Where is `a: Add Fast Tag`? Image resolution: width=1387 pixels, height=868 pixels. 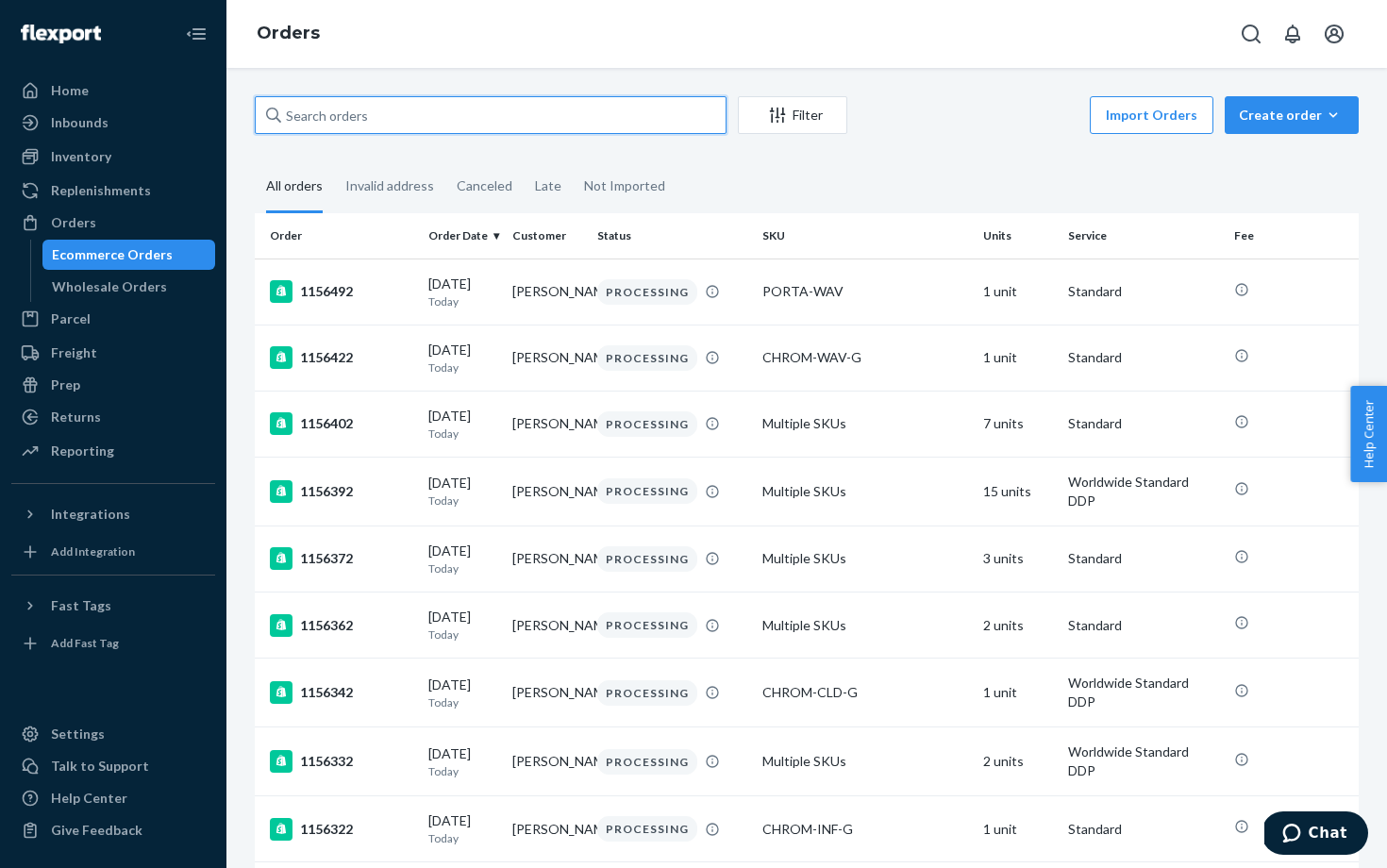
a: Add Fast Tag is located at coordinates (113, 643).